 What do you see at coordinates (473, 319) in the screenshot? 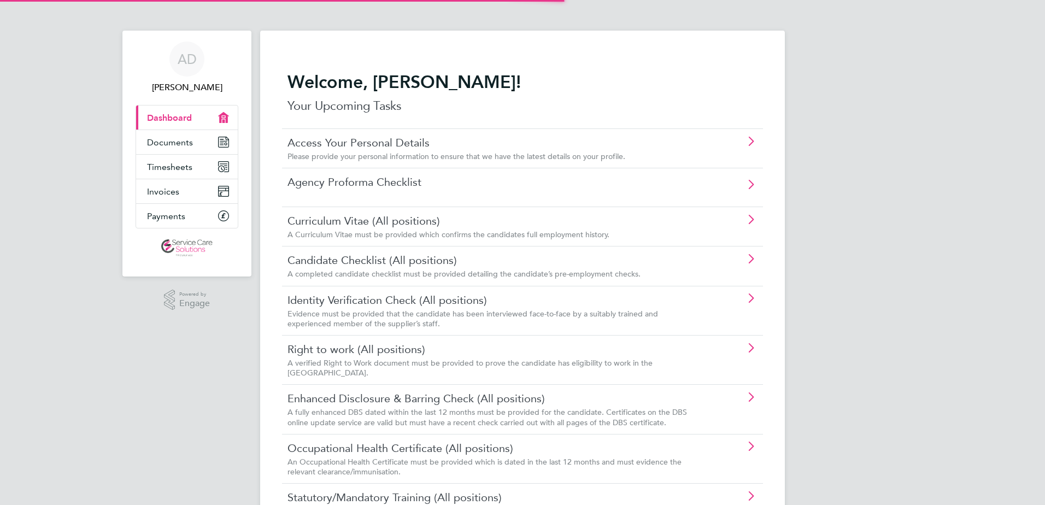
I see `span: Evidence must be provided that the candidate has been interviewed face-to-face by a suitably trai...` at bounding box center [473, 319].